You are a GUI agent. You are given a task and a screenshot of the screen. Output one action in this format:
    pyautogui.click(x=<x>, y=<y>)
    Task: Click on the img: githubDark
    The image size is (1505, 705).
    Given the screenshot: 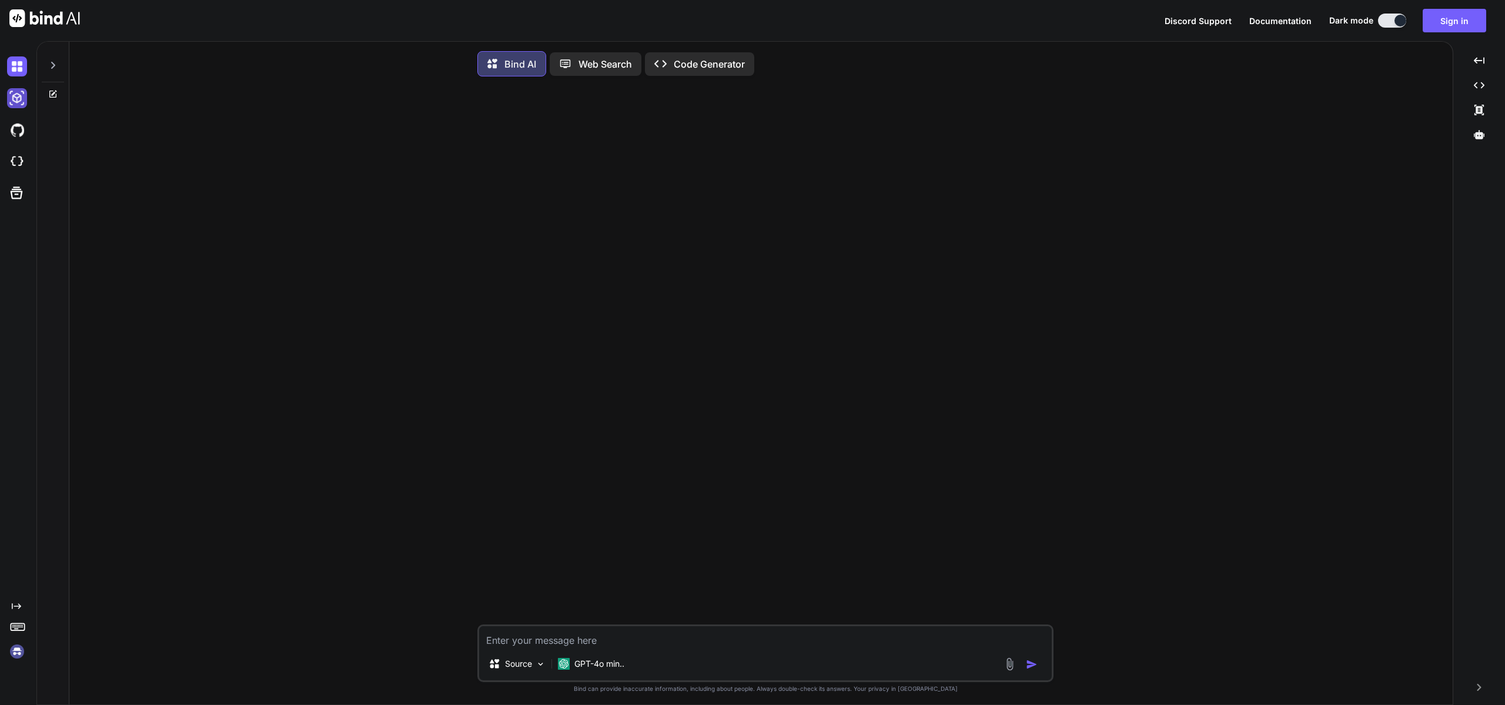 What is the action you would take?
    pyautogui.click(x=17, y=130)
    